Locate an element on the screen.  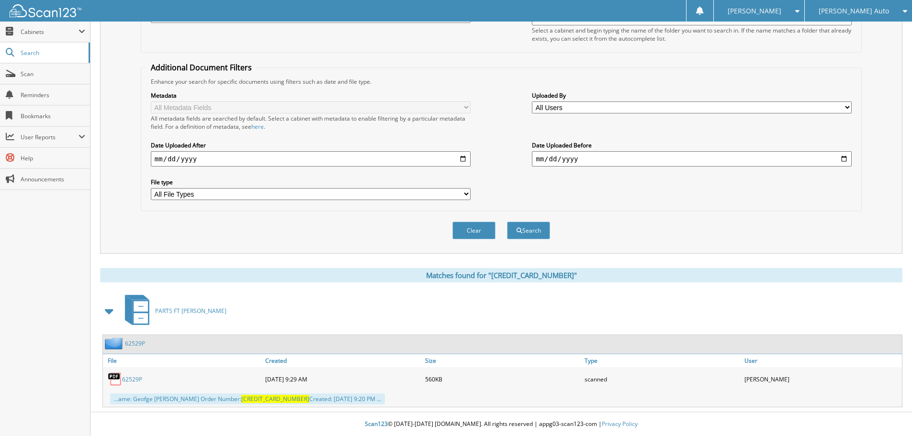
a: File is located at coordinates (183, 360).